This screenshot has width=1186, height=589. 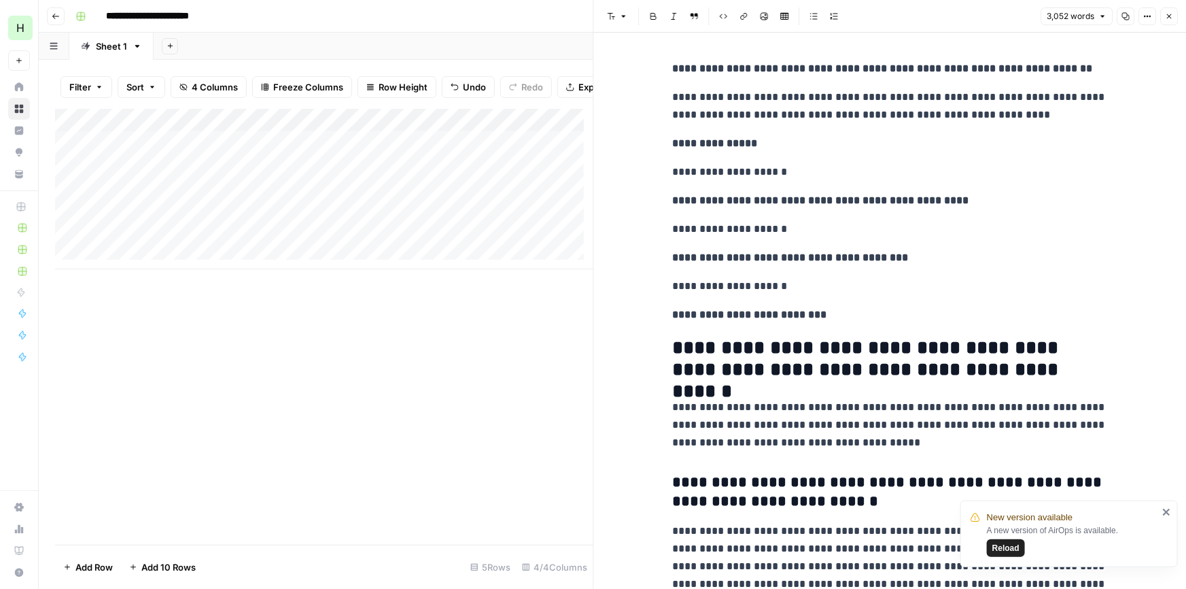 What do you see at coordinates (19, 131) in the screenshot?
I see `a: Insights` at bounding box center [19, 131].